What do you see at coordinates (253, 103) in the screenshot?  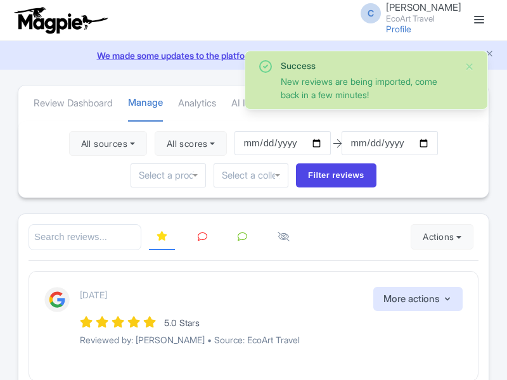 I see `a: AI Insights` at bounding box center [253, 103].